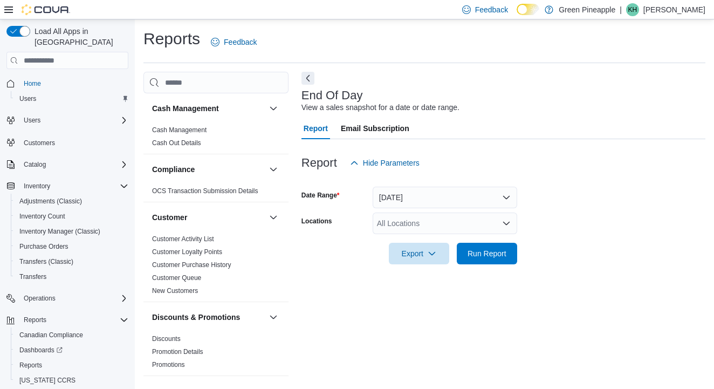 The image size is (714, 389). What do you see at coordinates (72, 231) in the screenshot?
I see `span: Inventory Manager (Classic)` at bounding box center [72, 231].